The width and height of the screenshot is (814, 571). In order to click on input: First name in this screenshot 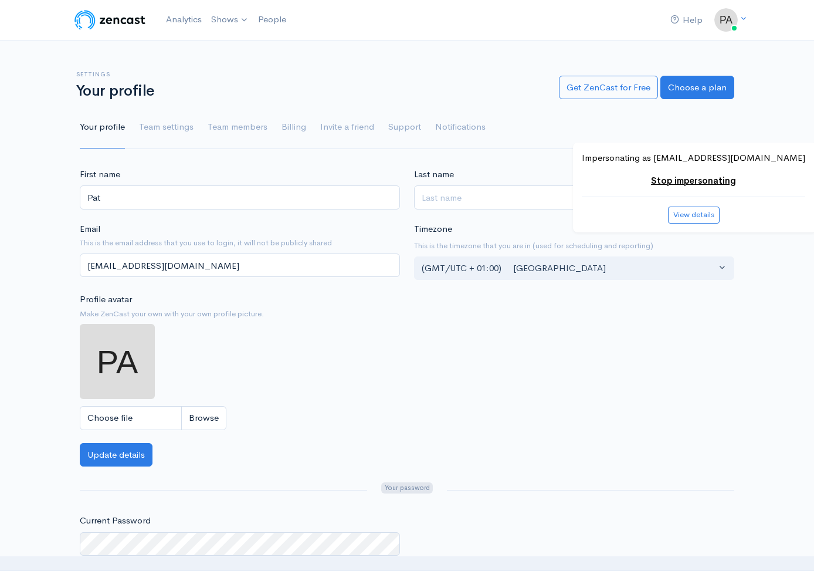, I will do `click(240, 197)`.